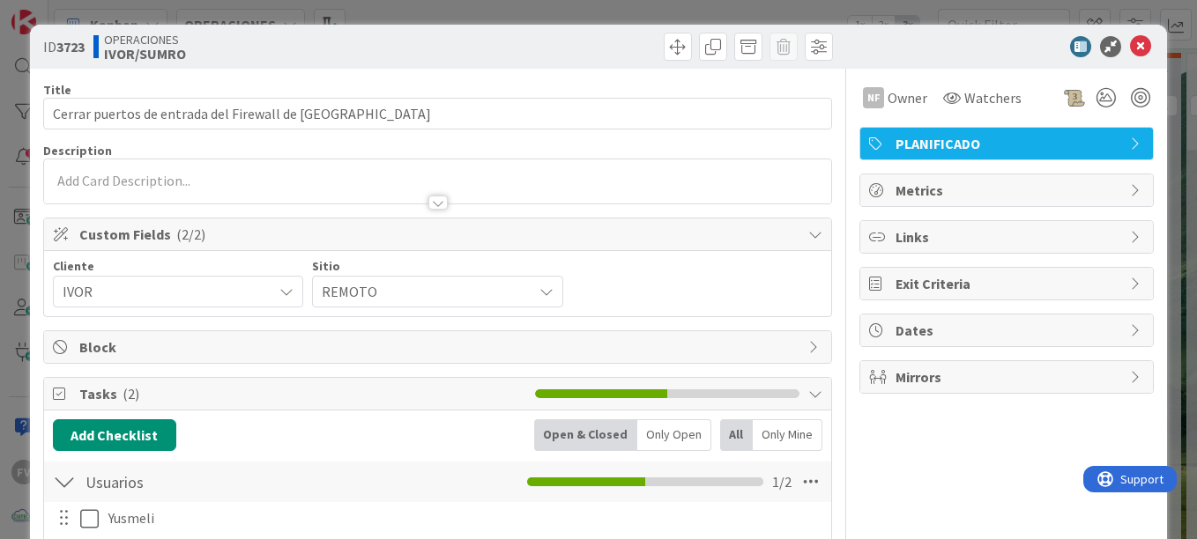 The width and height of the screenshot is (1197, 539). Describe the element at coordinates (1008, 190) in the screenshot. I see `span: Metrics` at that location.